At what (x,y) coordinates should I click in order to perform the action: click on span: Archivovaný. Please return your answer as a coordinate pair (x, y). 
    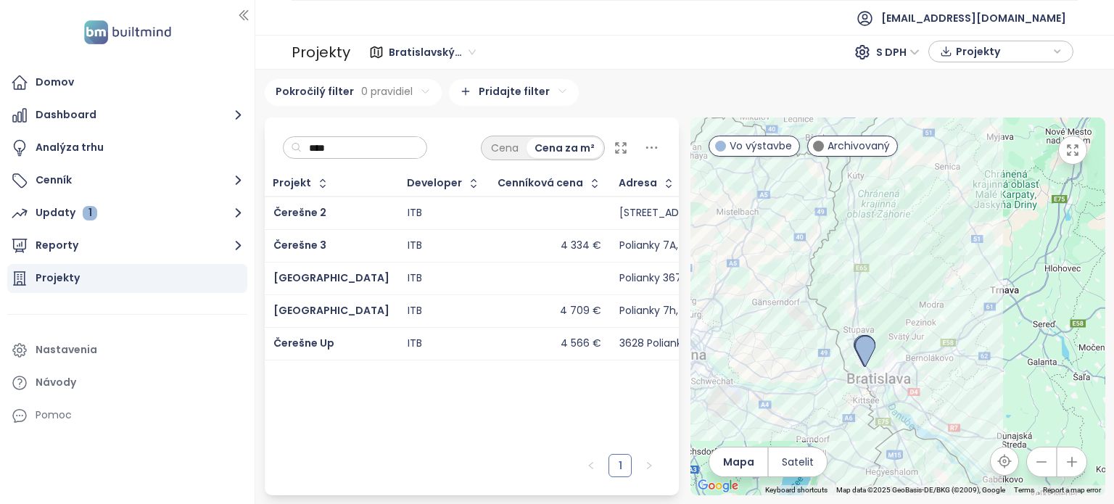
    Looking at the image, I should click on (859, 146).